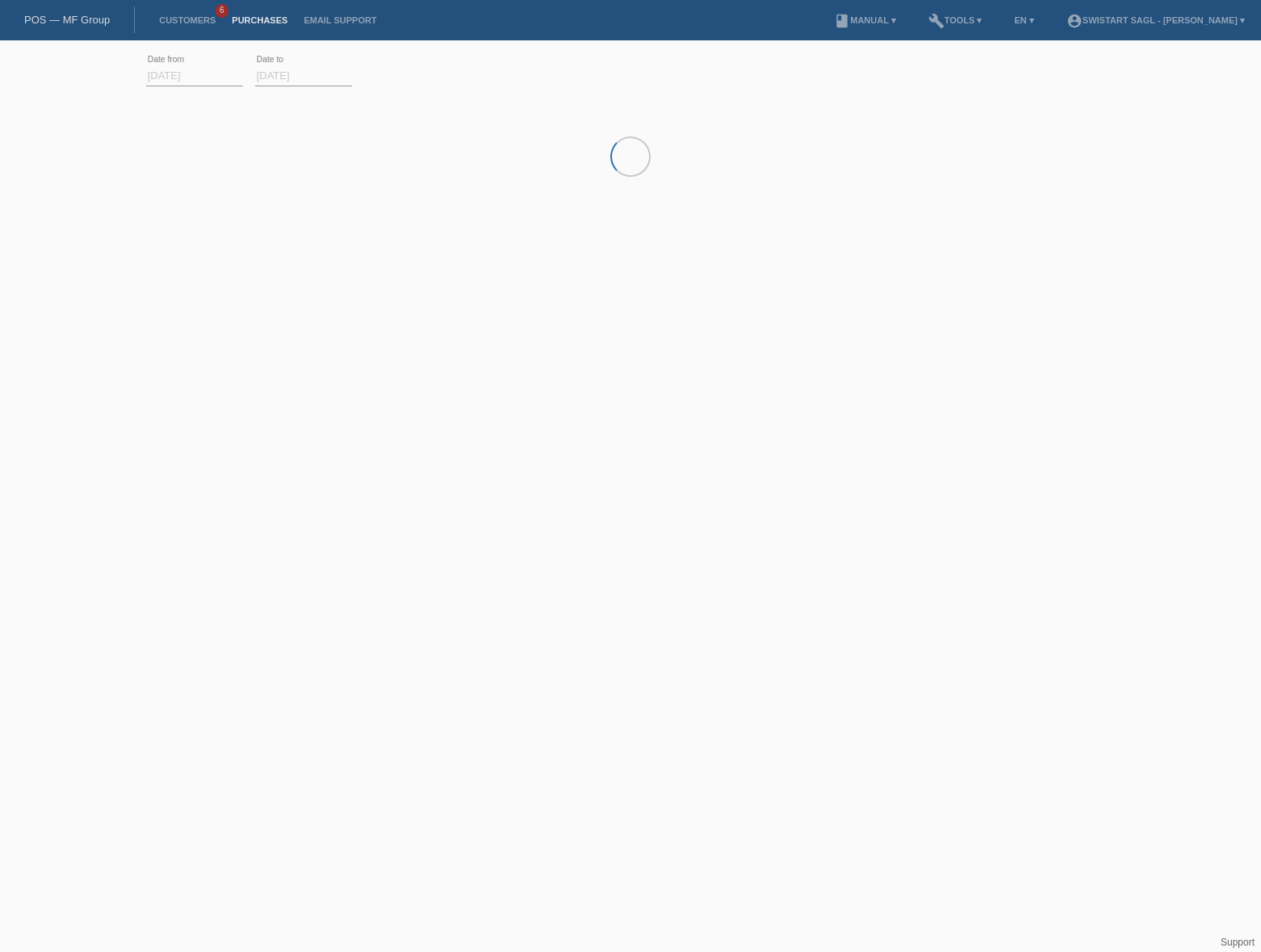 This screenshot has height=952, width=1261. I want to click on a: EN ▾, so click(1024, 20).